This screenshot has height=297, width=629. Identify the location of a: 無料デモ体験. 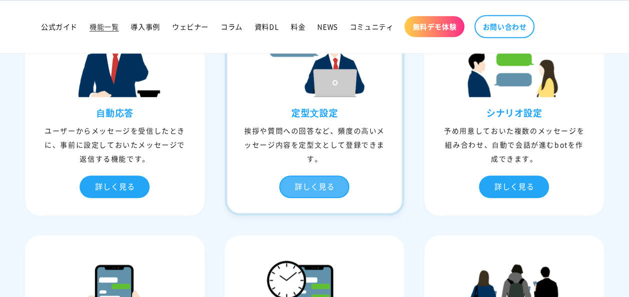
(434, 27).